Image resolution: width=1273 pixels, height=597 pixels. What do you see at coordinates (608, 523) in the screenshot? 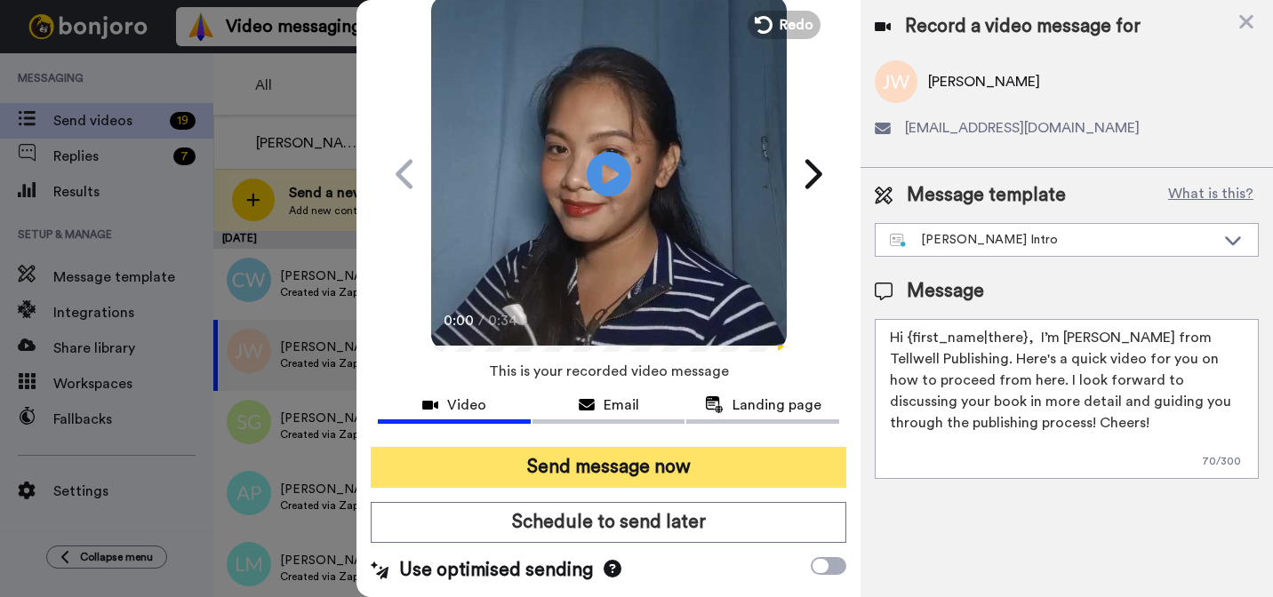
I see `button: Schedule to send later` at bounding box center [608, 523].